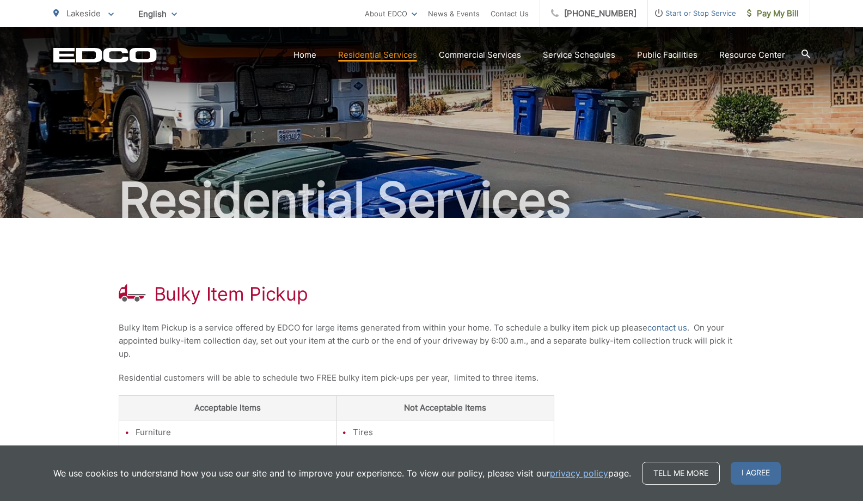 The height and width of the screenshot is (501, 863). What do you see at coordinates (432, 378) in the screenshot?
I see `p: Residential customers will be able to schedule two FREE bulky item pick-ups per year, limited to ...` at bounding box center [432, 378].